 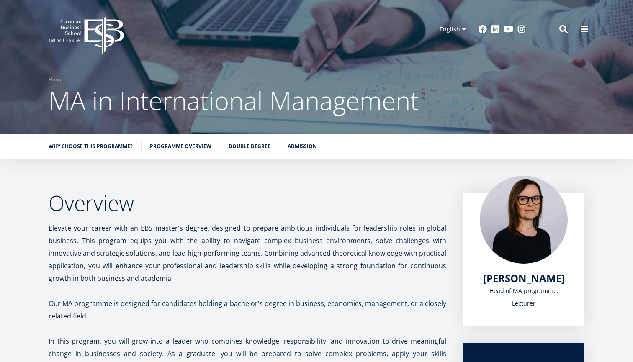 I want to click on span: Elevate your career with an EBS master's degree, designed to prepare ambitious individuals for le..., so click(x=247, y=253).